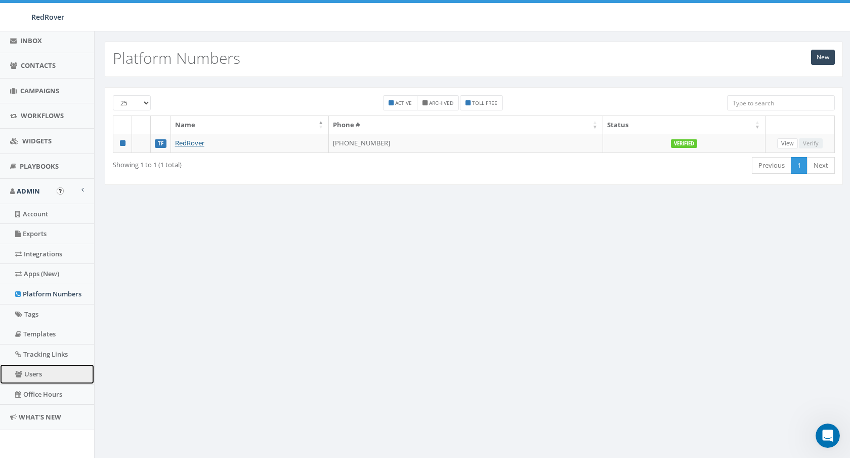 The height and width of the screenshot is (458, 850). Describe the element at coordinates (60, 191) in the screenshot. I see `button: Open In-App Guide` at that location.